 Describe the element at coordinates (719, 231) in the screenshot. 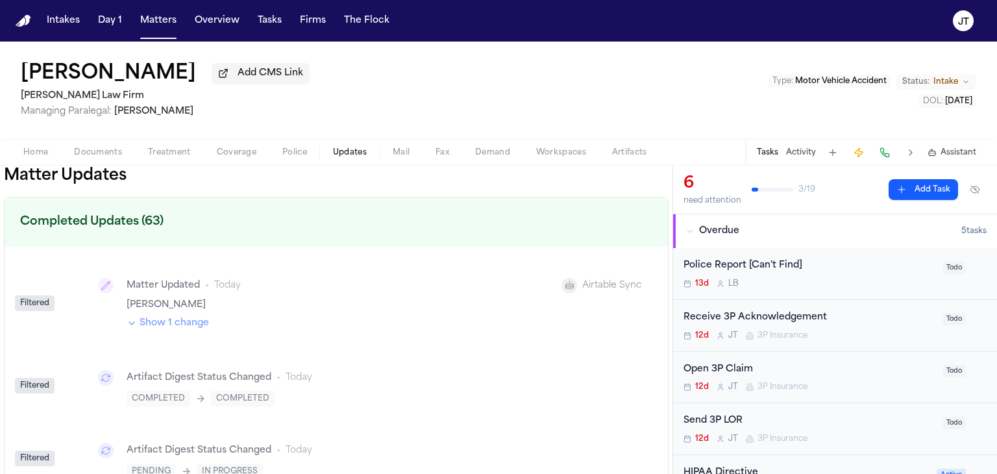

I see `span: Overdue` at that location.